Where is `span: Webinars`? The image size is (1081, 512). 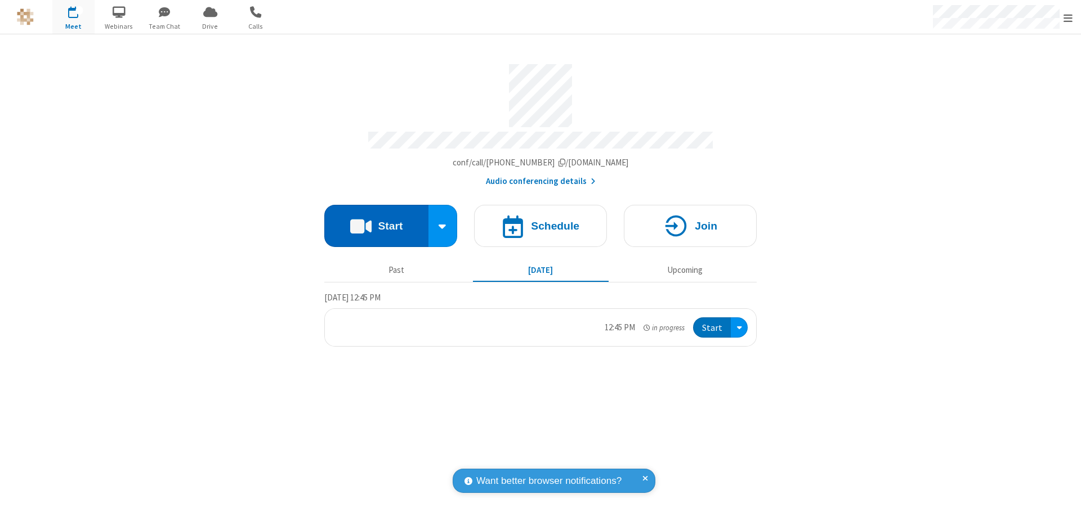
span: Webinars is located at coordinates (119, 26).